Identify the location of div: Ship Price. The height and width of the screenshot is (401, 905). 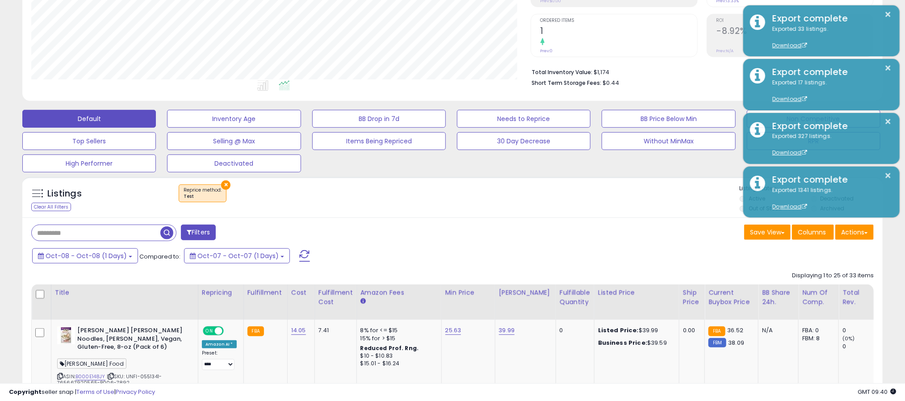
(692, 298).